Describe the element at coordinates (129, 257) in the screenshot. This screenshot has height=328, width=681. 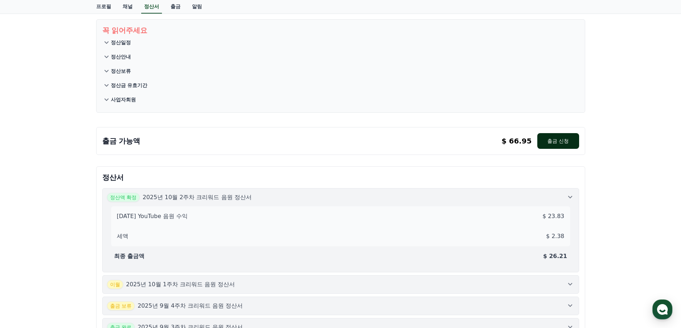
I see `p: 최종 출금액` at that location.